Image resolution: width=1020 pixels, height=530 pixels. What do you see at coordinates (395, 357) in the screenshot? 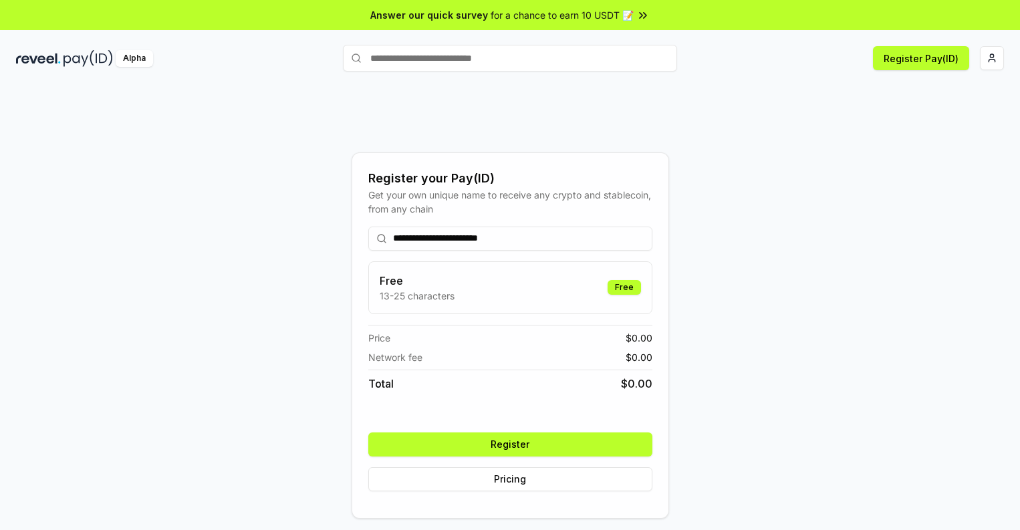
I see `span: Network fee` at bounding box center [395, 357].